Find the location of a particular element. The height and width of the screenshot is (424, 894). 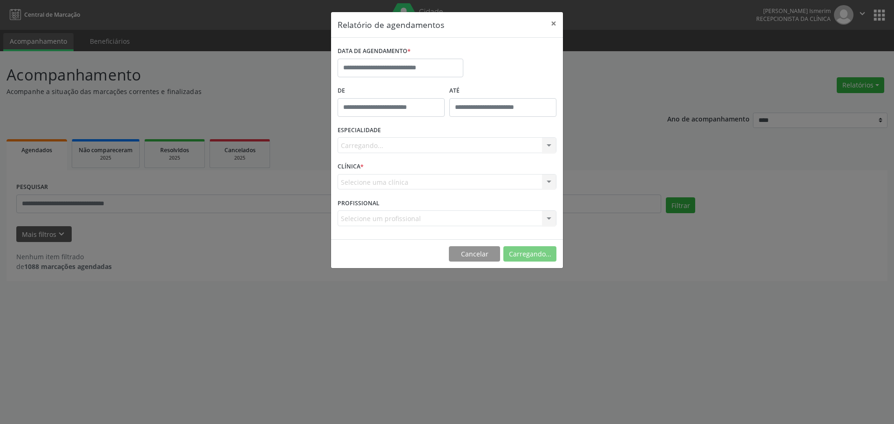

button: Close is located at coordinates (553, 23).